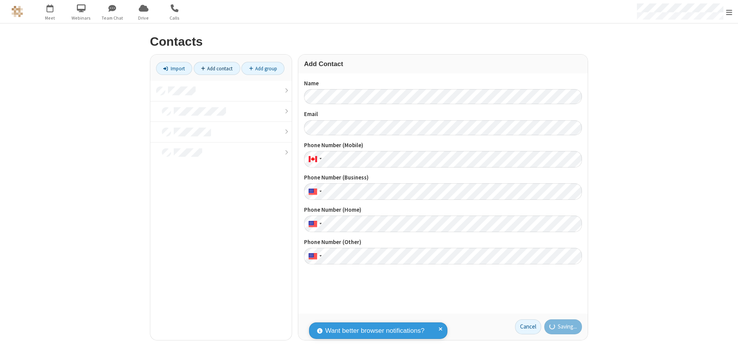 The height and width of the screenshot is (352, 738). What do you see at coordinates (143, 18) in the screenshot?
I see `span: Drive` at bounding box center [143, 18].